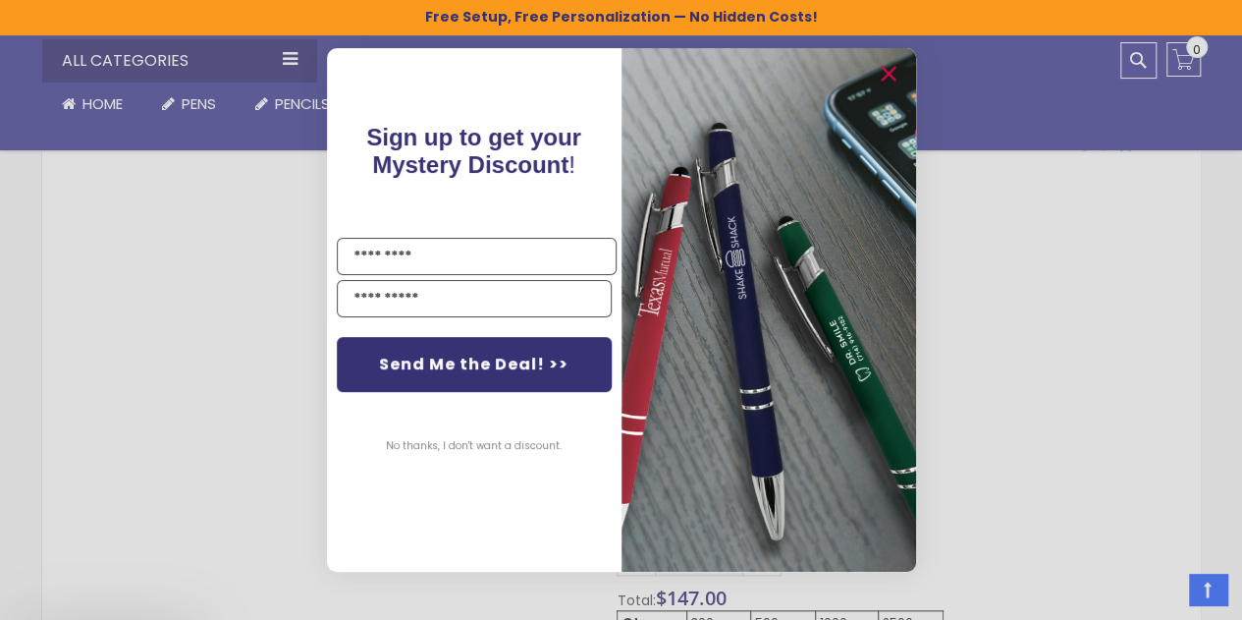 The height and width of the screenshot is (620, 1242). I want to click on button: Close dialog, so click(889, 74).